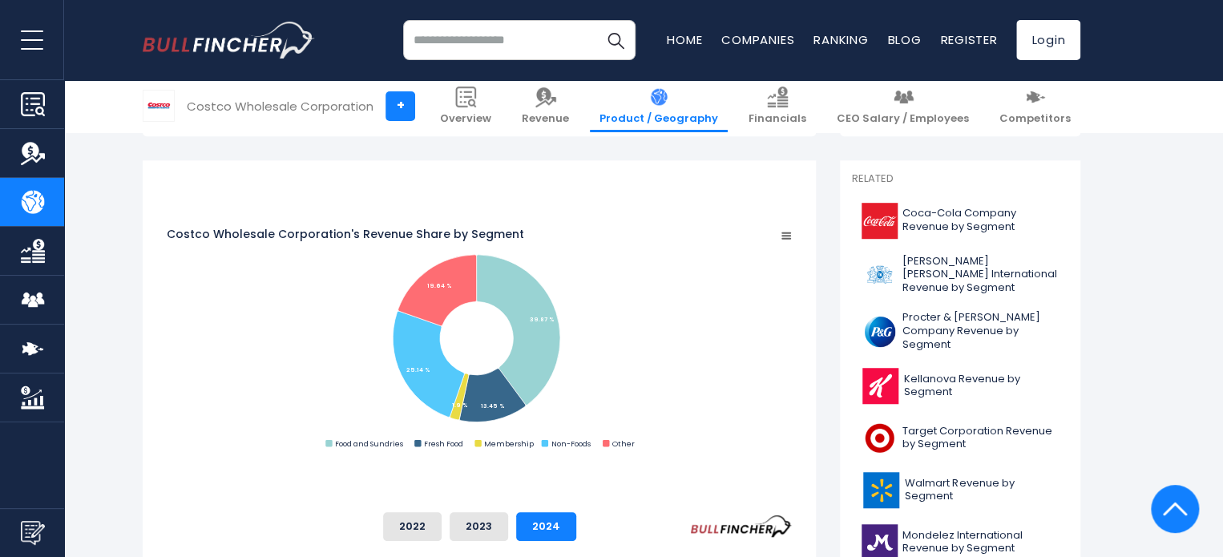 The width and height of the screenshot is (1223, 557). I want to click on button: 2022, so click(412, 527).